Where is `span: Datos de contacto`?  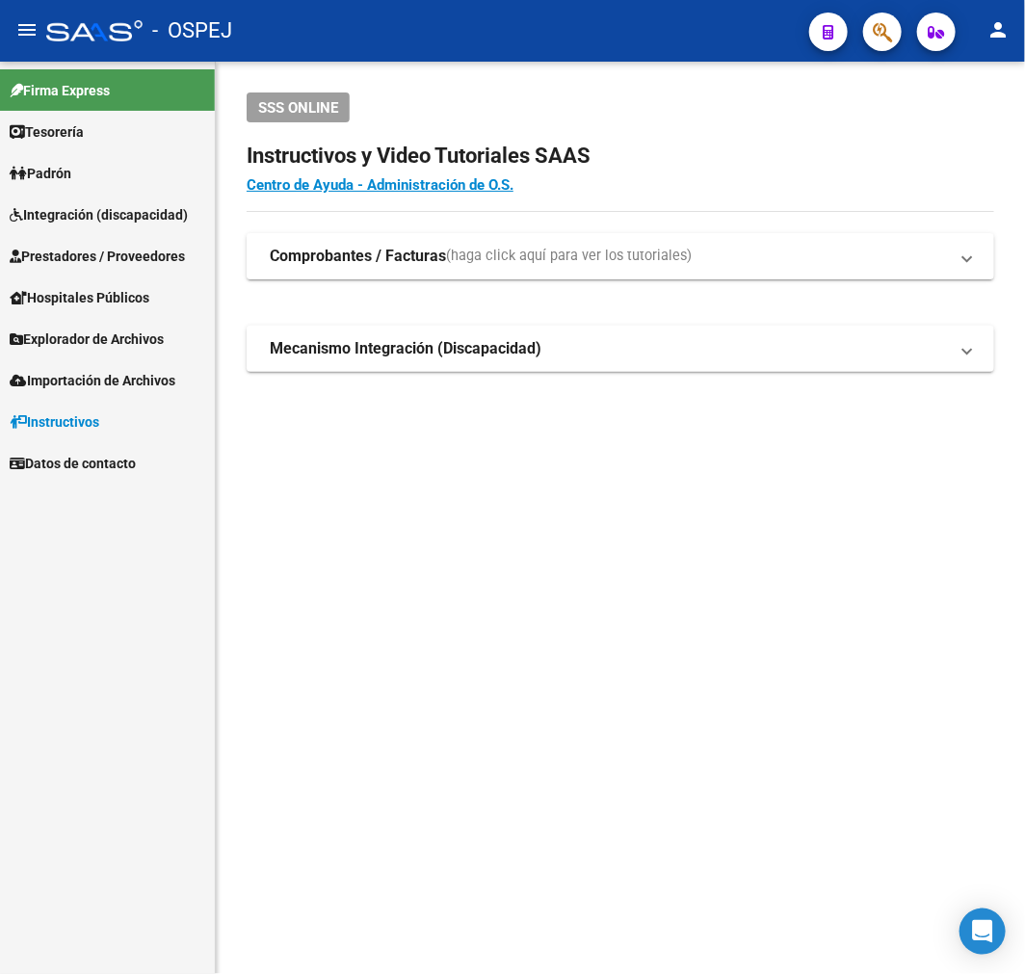 span: Datos de contacto is located at coordinates (72, 463).